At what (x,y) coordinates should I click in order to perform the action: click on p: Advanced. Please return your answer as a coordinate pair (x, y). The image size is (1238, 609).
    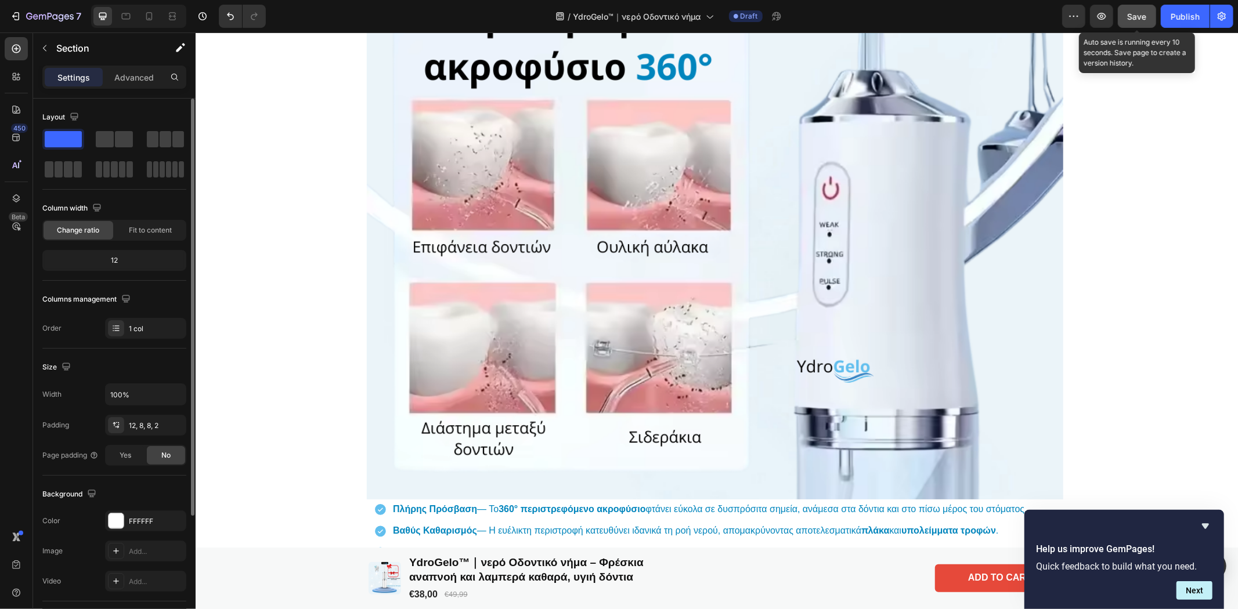
    Looking at the image, I should click on (134, 77).